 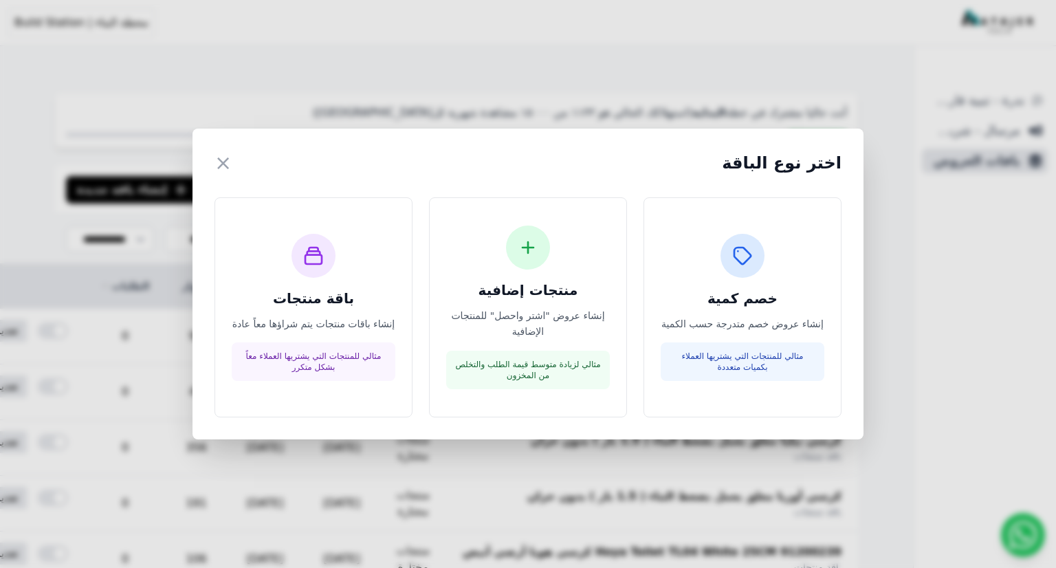 What do you see at coordinates (782, 163) in the screenshot?
I see `h2: اختر نوع الباقة` at bounding box center [782, 163].